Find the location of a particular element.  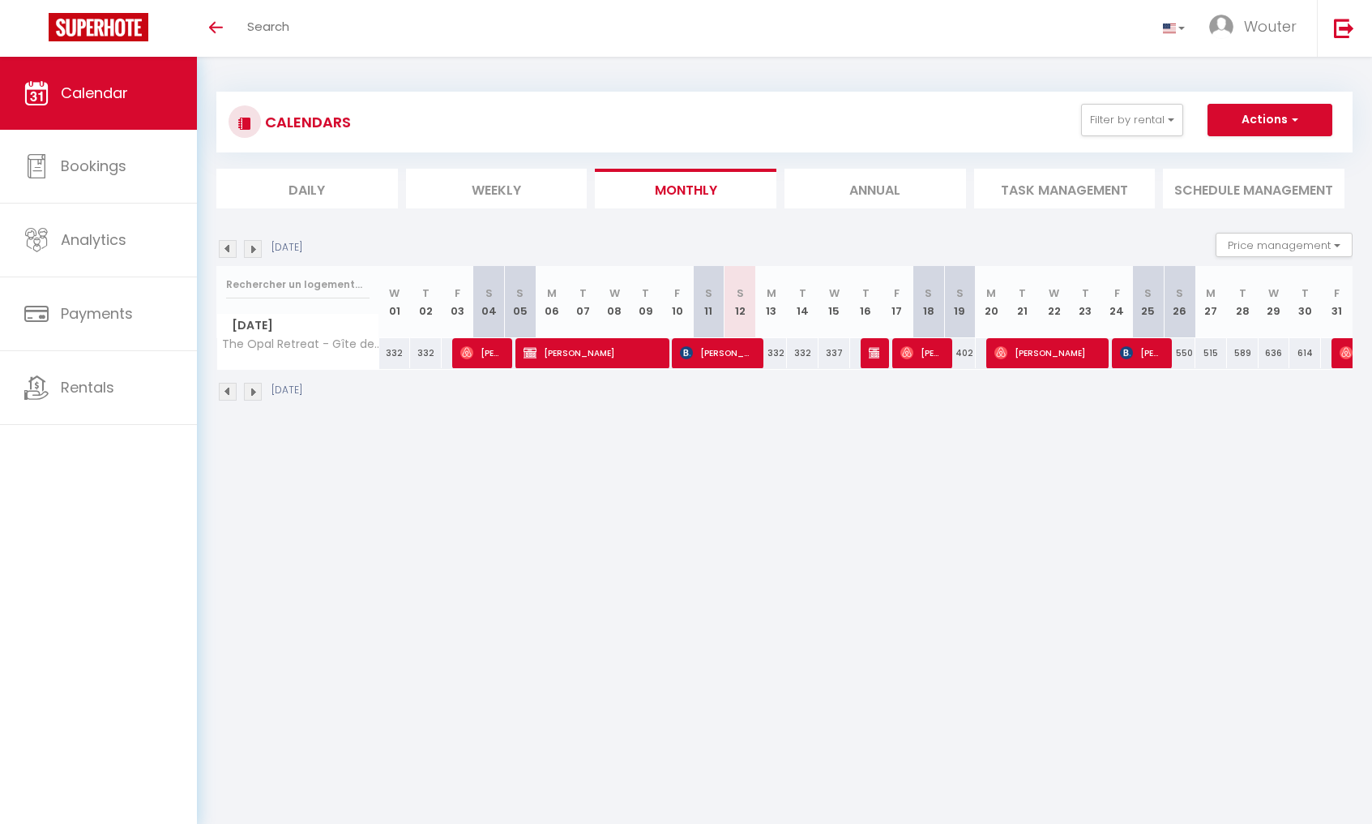

th: 22 is located at coordinates (1054, 302).